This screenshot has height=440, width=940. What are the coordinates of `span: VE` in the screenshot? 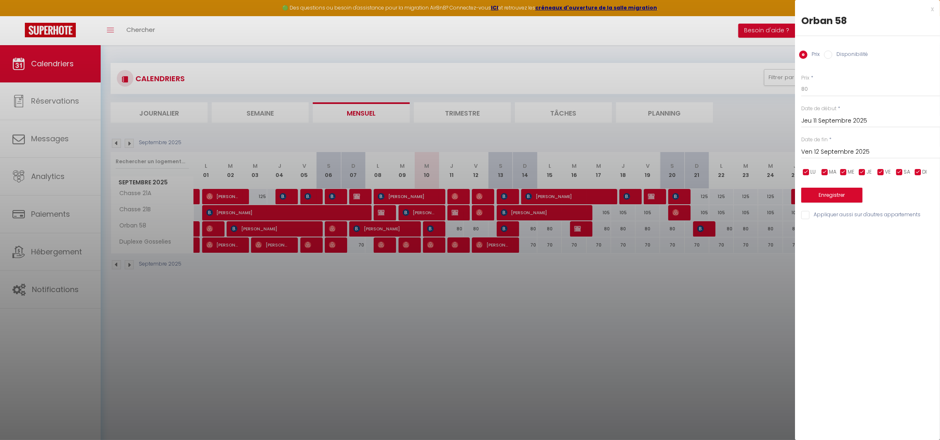 It's located at (888, 172).